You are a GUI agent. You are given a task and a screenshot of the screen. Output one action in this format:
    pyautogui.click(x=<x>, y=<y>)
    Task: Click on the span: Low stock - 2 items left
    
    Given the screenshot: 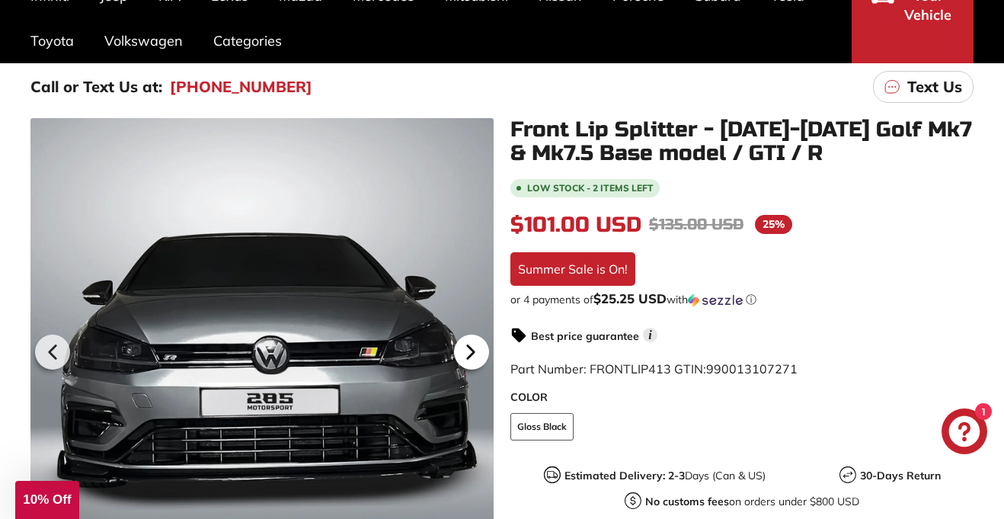 What is the action you would take?
    pyautogui.click(x=590, y=188)
    